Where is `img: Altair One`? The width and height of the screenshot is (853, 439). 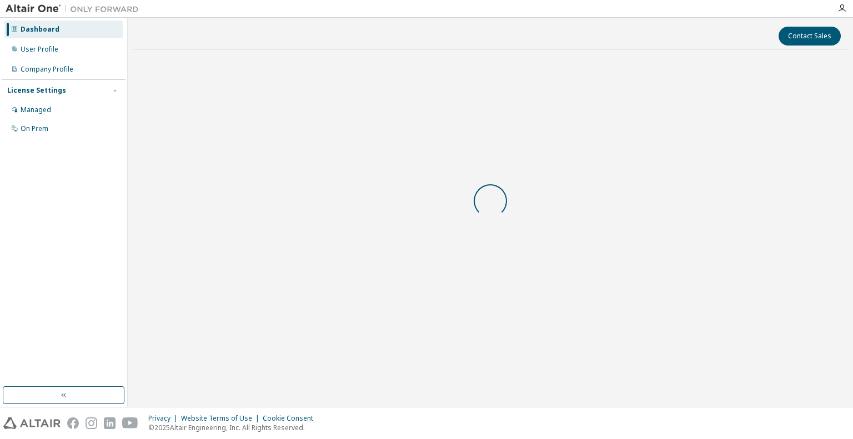 img: Altair One is located at coordinates (75, 9).